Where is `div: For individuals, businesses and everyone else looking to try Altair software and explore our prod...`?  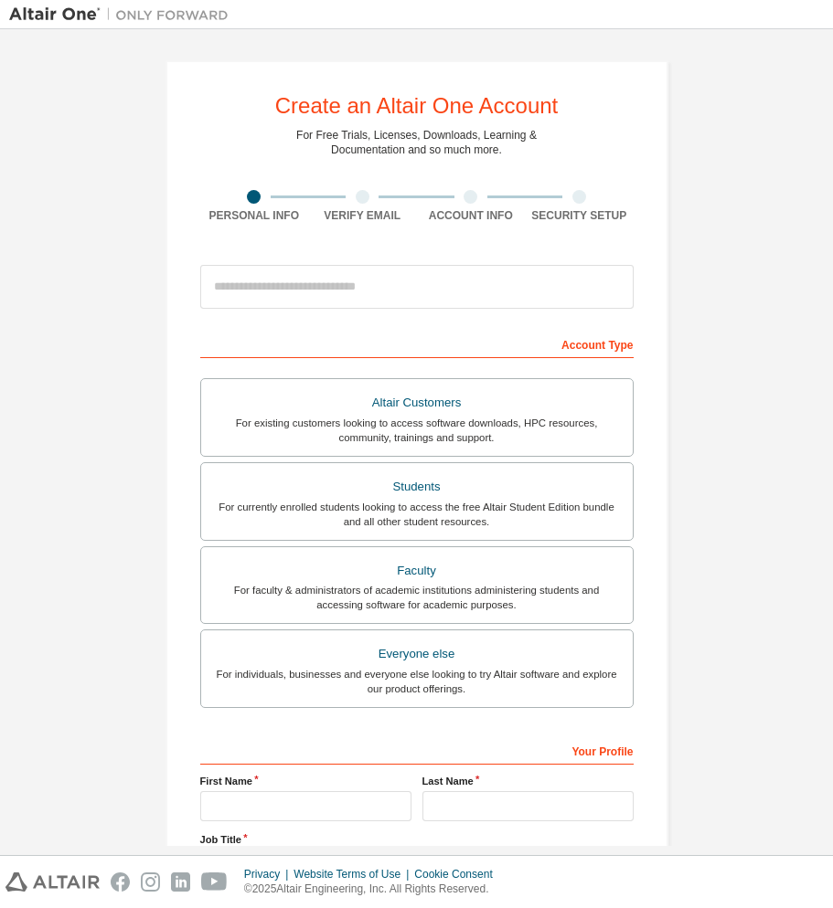 div: For individuals, businesses and everyone else looking to try Altair software and explore our prod... is located at coordinates (417, 682).